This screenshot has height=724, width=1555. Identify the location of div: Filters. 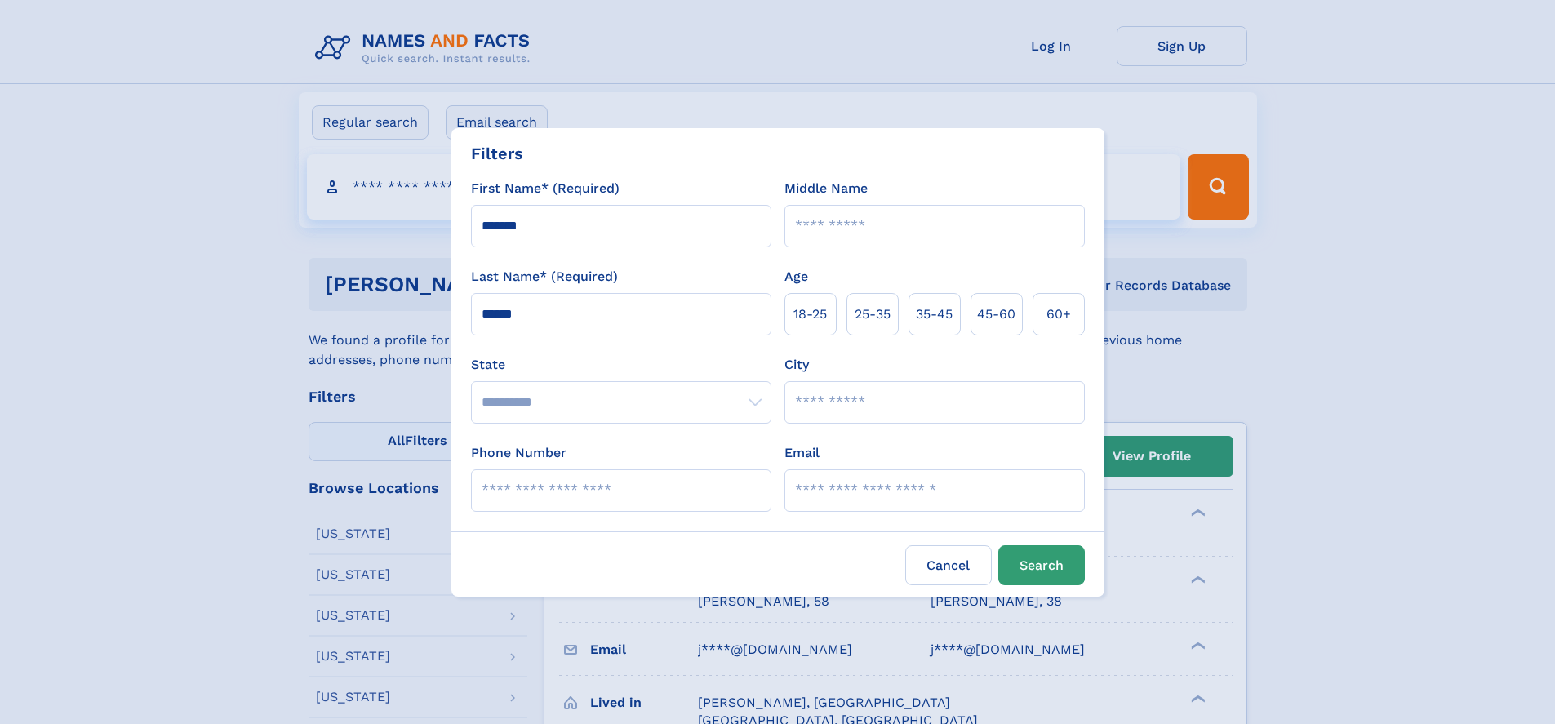
(497, 153).